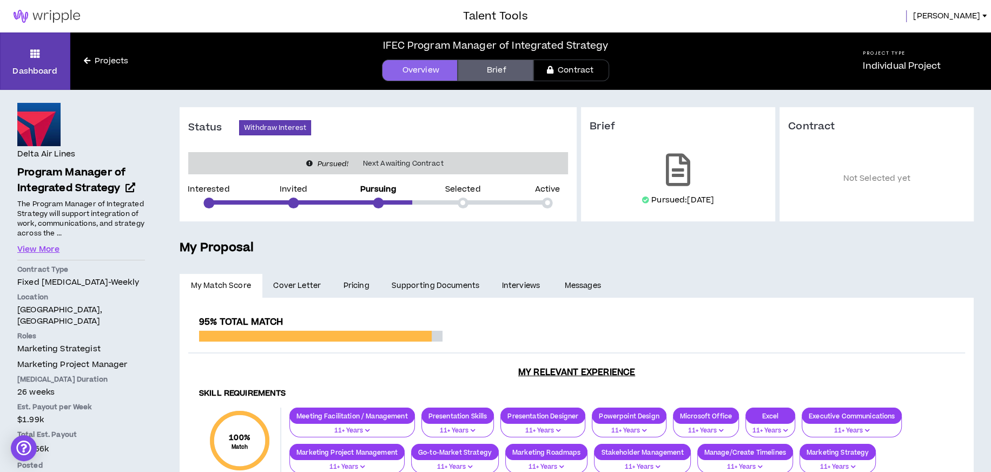 The height and width of the screenshot is (472, 991). What do you see at coordinates (24, 448) in the screenshot?
I see `div: Open Intercom Messenger` at bounding box center [24, 448].